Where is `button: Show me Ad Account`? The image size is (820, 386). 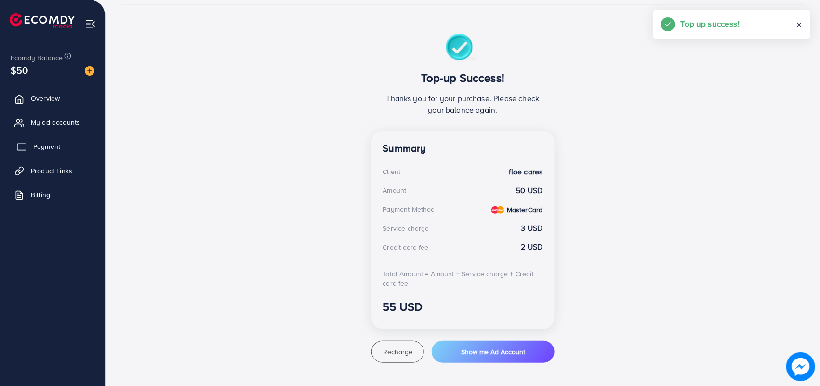 button: Show me Ad Account is located at coordinates (493, 352).